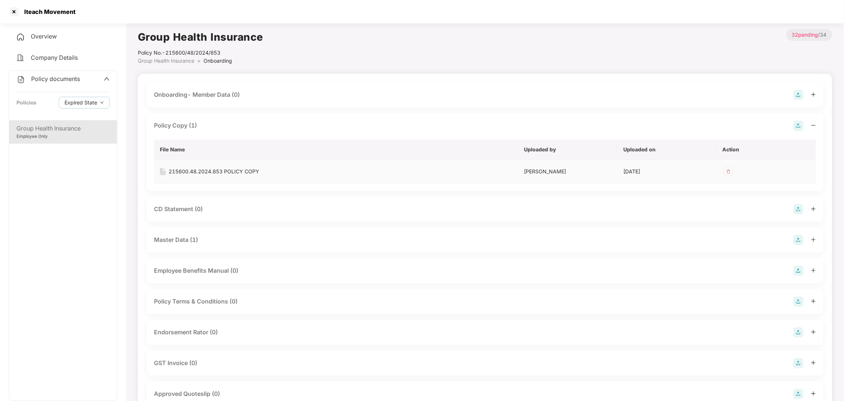 The height and width of the screenshot is (401, 844). What do you see at coordinates (187, 394) in the screenshot?
I see `div: Approved Quoteslip (0)` at bounding box center [187, 394].